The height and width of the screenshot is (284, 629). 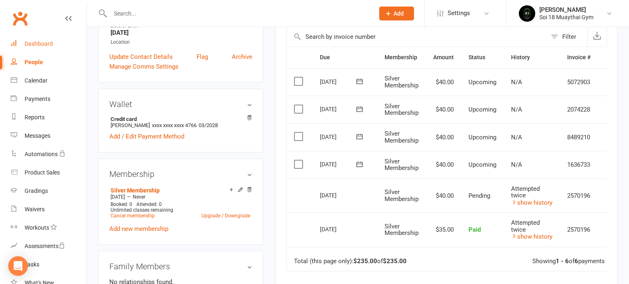 I want to click on input: Search by invoice number, so click(x=416, y=37).